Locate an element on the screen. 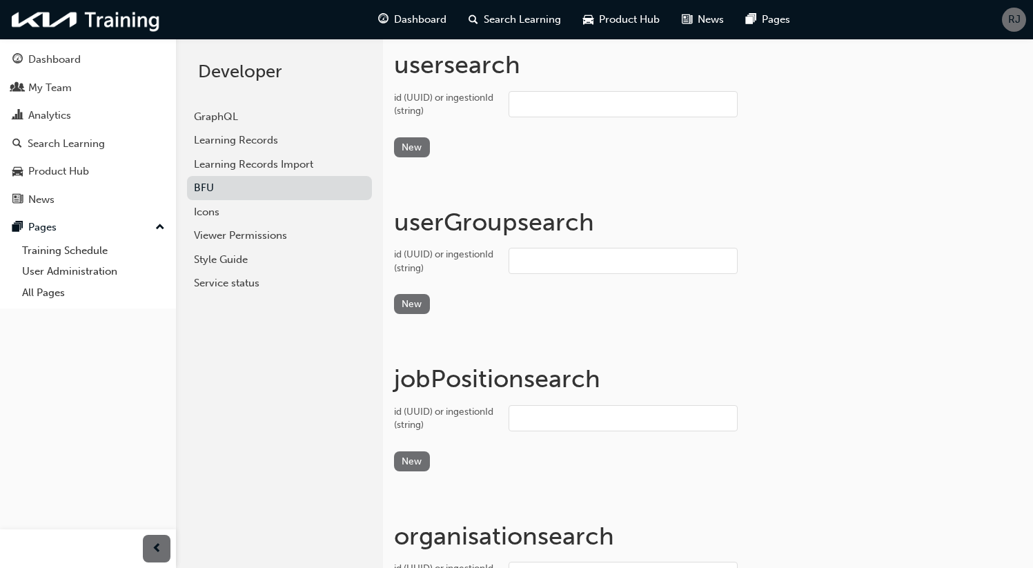 This screenshot has width=1033, height=568. div: Style Guide is located at coordinates (279, 259).